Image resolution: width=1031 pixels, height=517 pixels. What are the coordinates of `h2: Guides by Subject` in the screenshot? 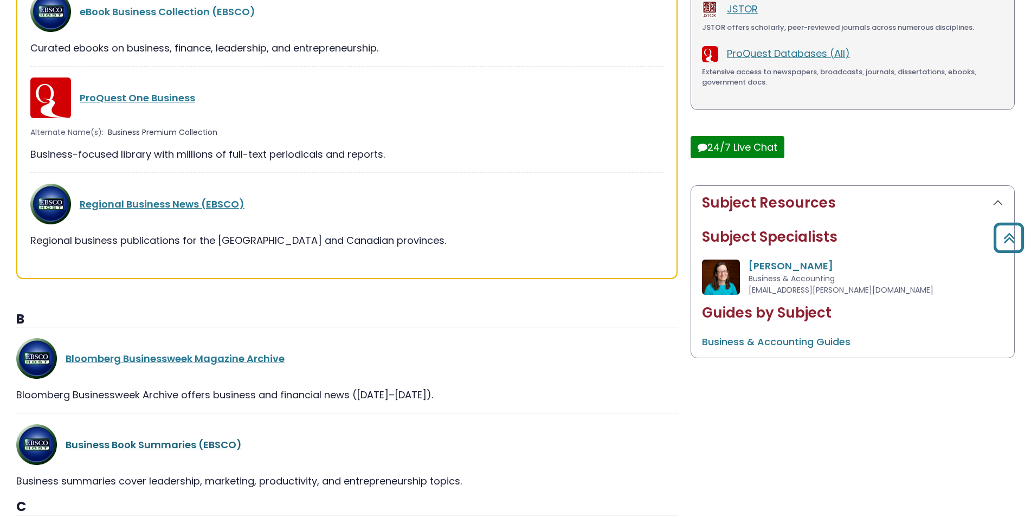 It's located at (852, 313).